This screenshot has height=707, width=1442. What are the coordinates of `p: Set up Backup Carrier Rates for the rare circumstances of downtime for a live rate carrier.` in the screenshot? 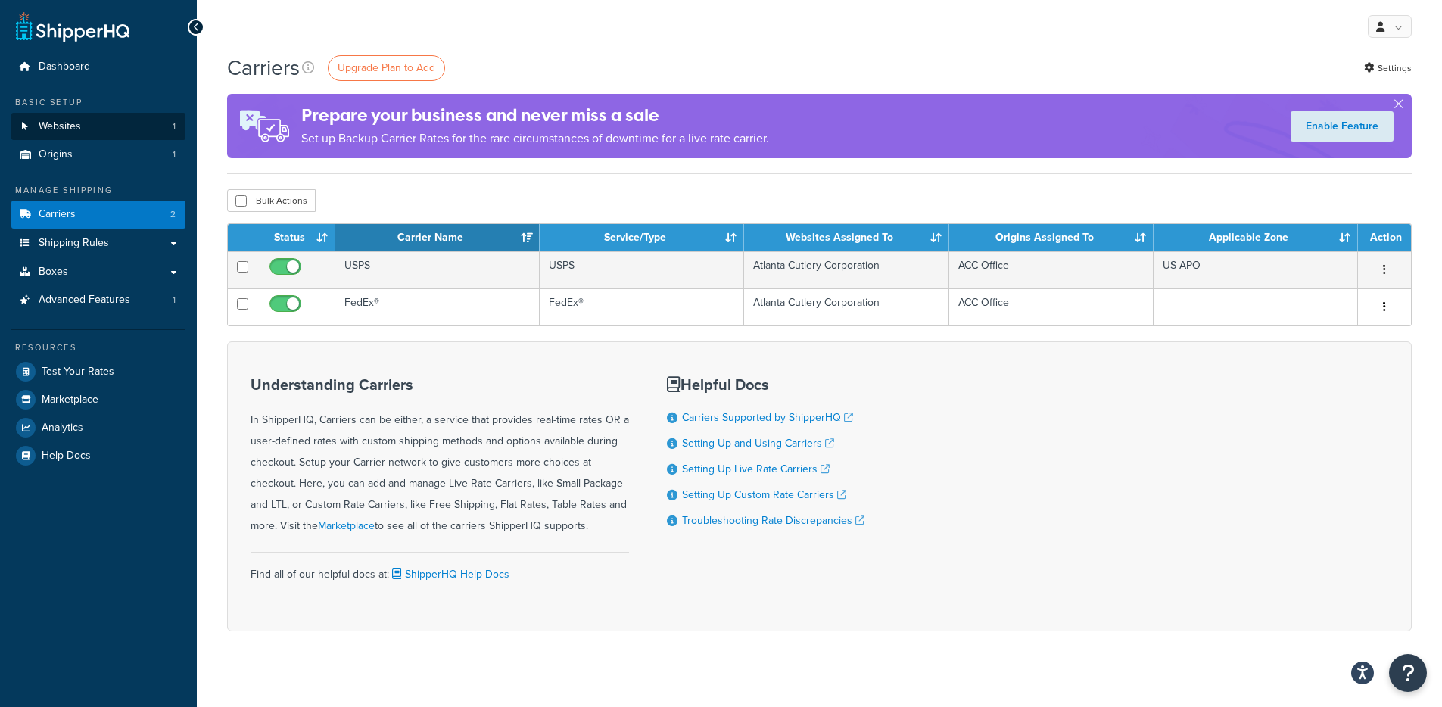 It's located at (535, 139).